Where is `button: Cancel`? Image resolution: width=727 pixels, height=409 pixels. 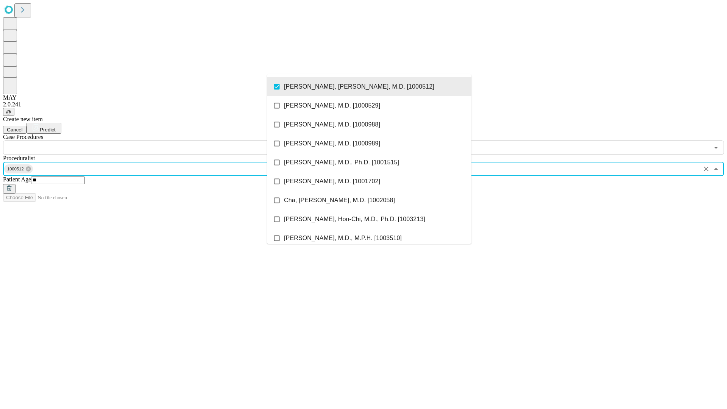
button: Cancel is located at coordinates (15, 130).